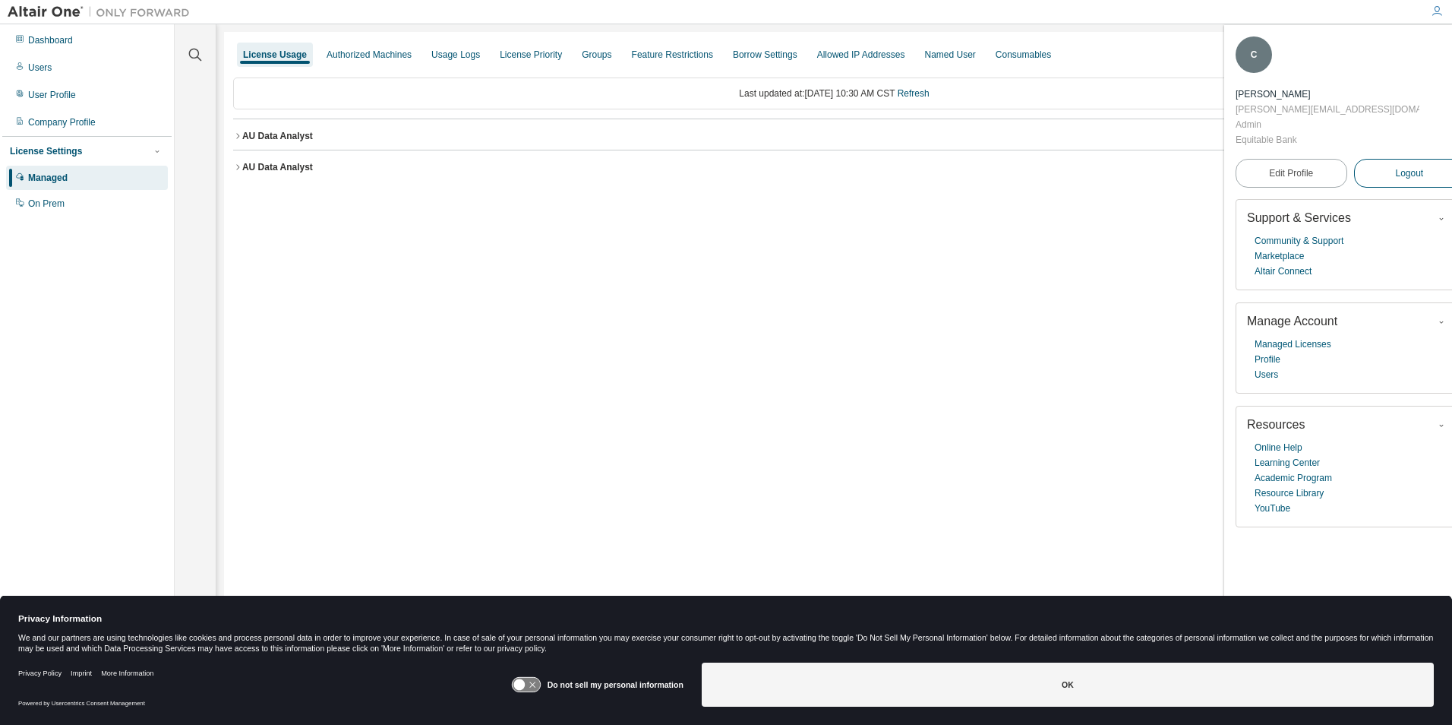 The width and height of the screenshot is (1452, 725). What do you see at coordinates (1409, 173) in the screenshot?
I see `span: Logout` at bounding box center [1409, 173].